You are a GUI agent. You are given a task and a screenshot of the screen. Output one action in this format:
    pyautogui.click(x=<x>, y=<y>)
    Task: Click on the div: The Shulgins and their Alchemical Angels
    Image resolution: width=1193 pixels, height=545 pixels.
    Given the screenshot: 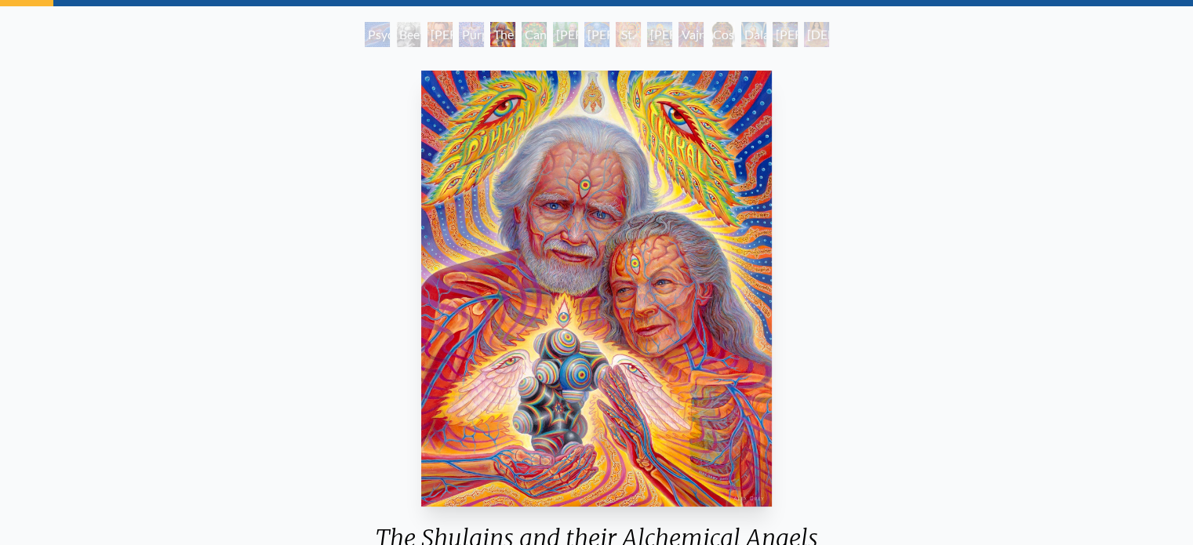 What is the action you would take?
    pyautogui.click(x=503, y=35)
    